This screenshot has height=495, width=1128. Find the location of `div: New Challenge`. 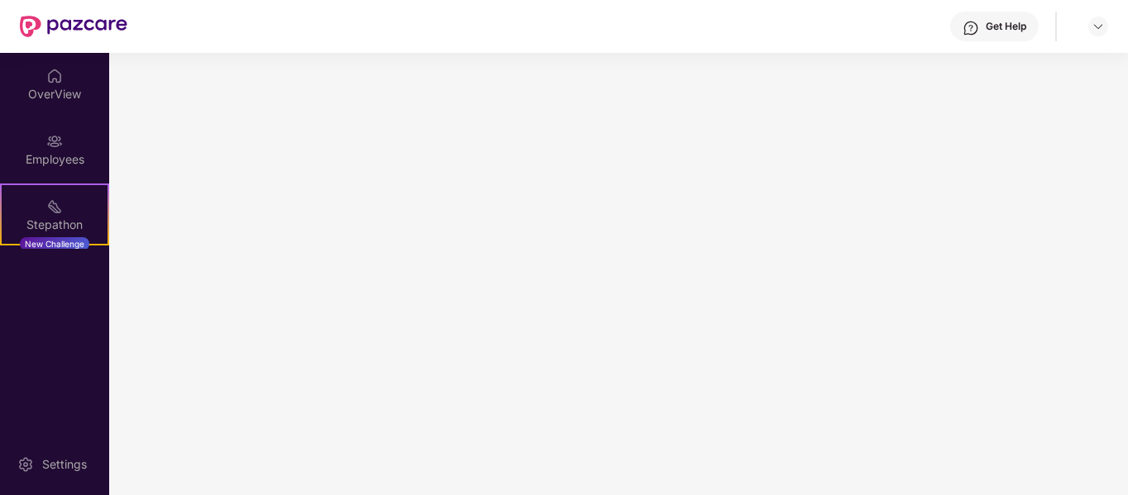

div: New Challenge is located at coordinates (55, 244).